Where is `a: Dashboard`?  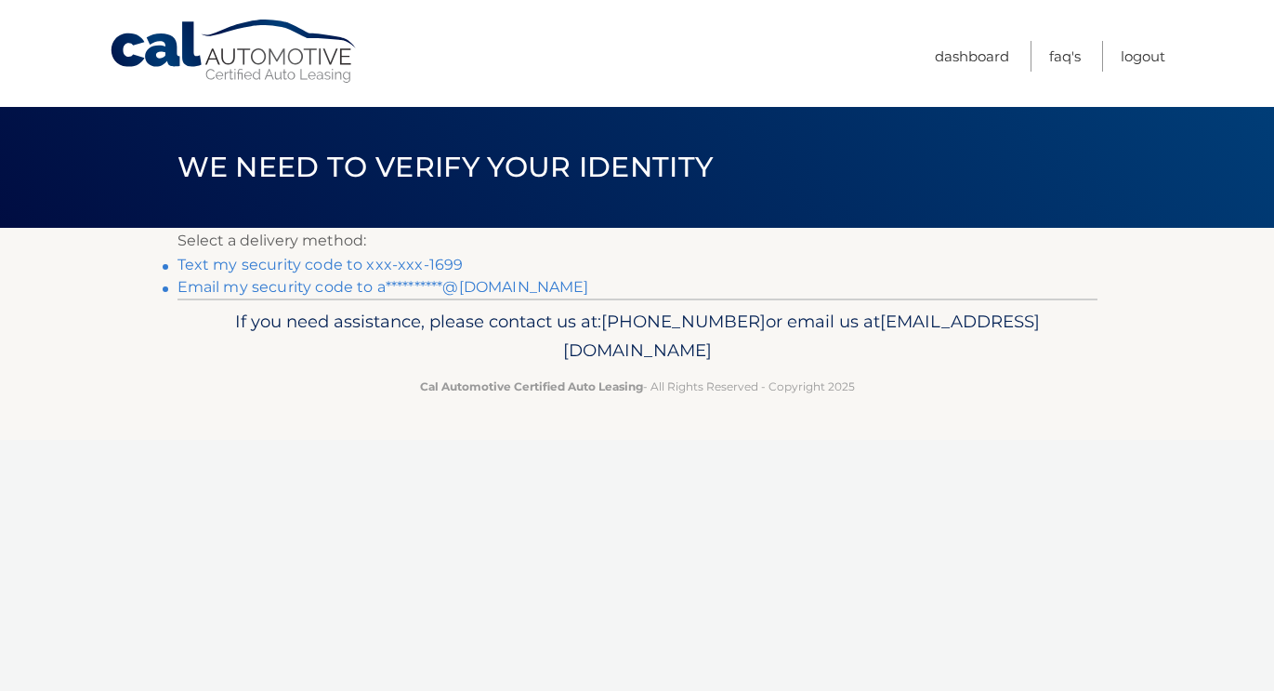
a: Dashboard is located at coordinates (972, 56).